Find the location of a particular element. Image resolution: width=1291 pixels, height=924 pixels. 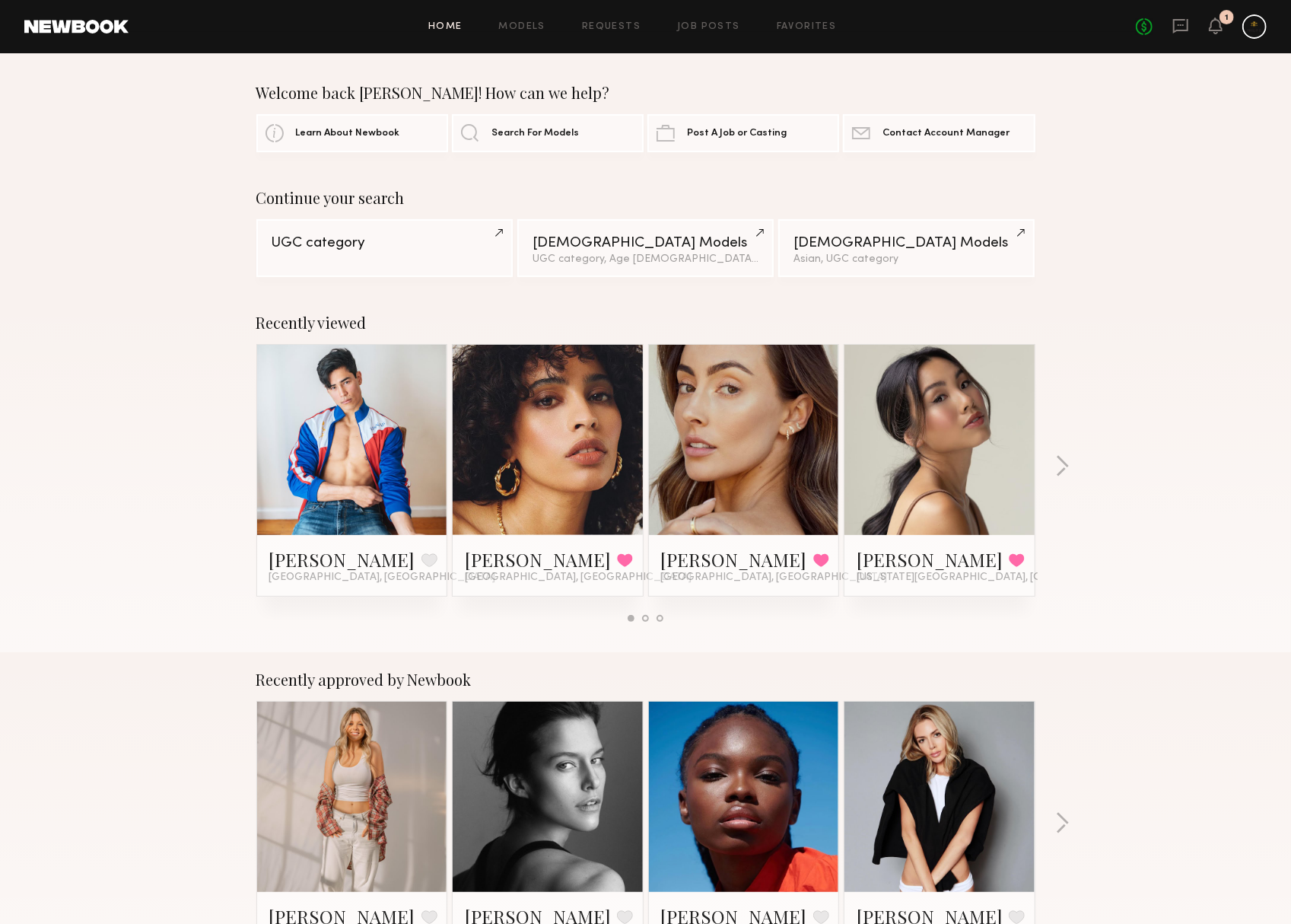

div: 1 is located at coordinates (1227, 17).